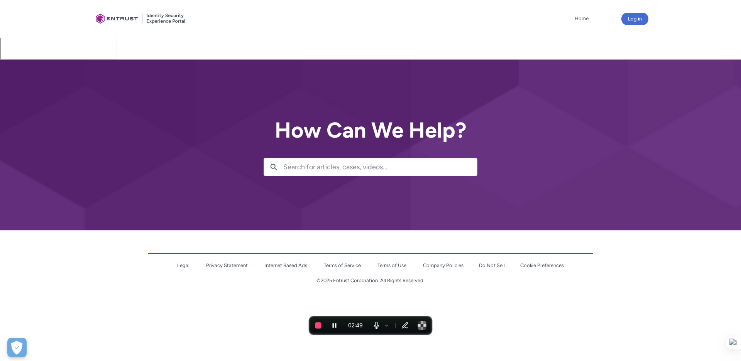 The height and width of the screenshot is (361, 741). Describe the element at coordinates (342, 265) in the screenshot. I see `a: Terms of Service` at that location.